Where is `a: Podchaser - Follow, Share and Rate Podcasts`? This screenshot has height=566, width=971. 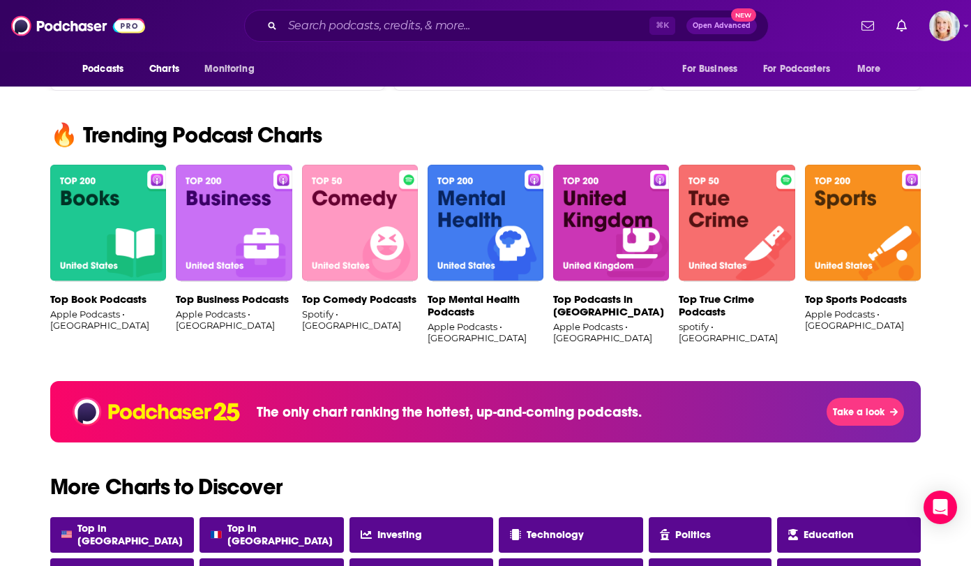
a: Podchaser - Follow, Share and Rate Podcasts is located at coordinates (78, 26).